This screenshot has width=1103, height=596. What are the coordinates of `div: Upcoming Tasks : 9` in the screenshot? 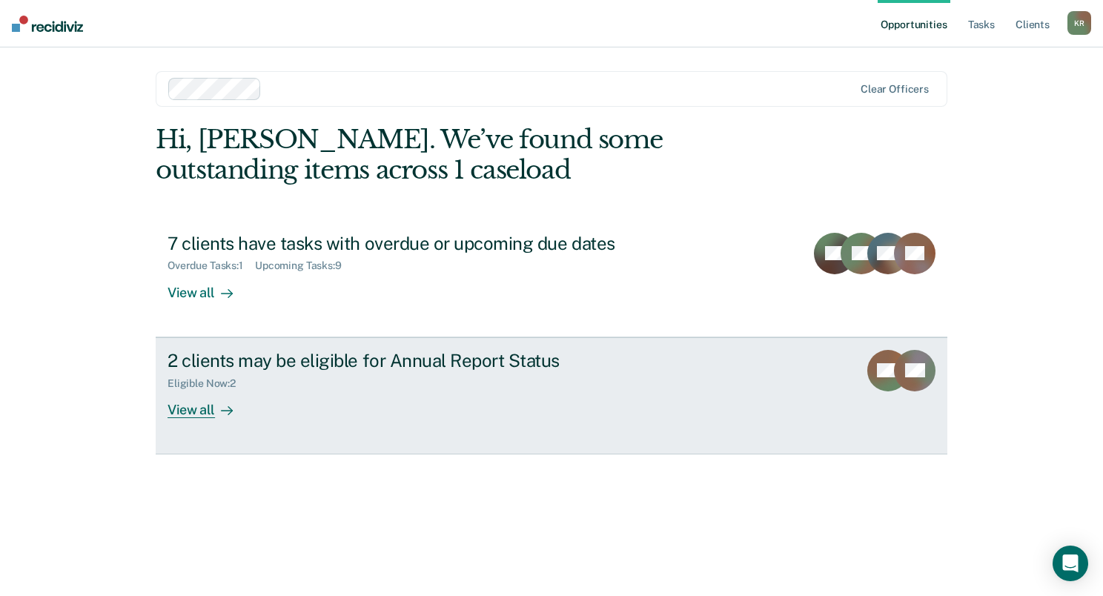 It's located at (304, 265).